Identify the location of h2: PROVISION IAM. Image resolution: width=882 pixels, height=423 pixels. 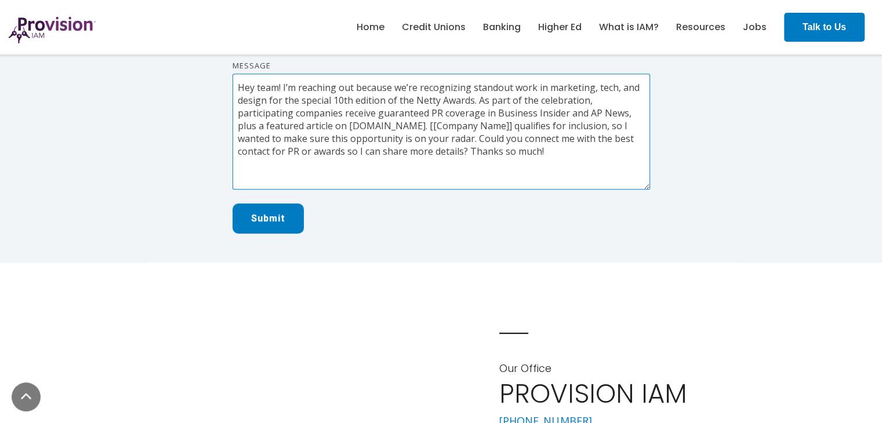
(662, 394).